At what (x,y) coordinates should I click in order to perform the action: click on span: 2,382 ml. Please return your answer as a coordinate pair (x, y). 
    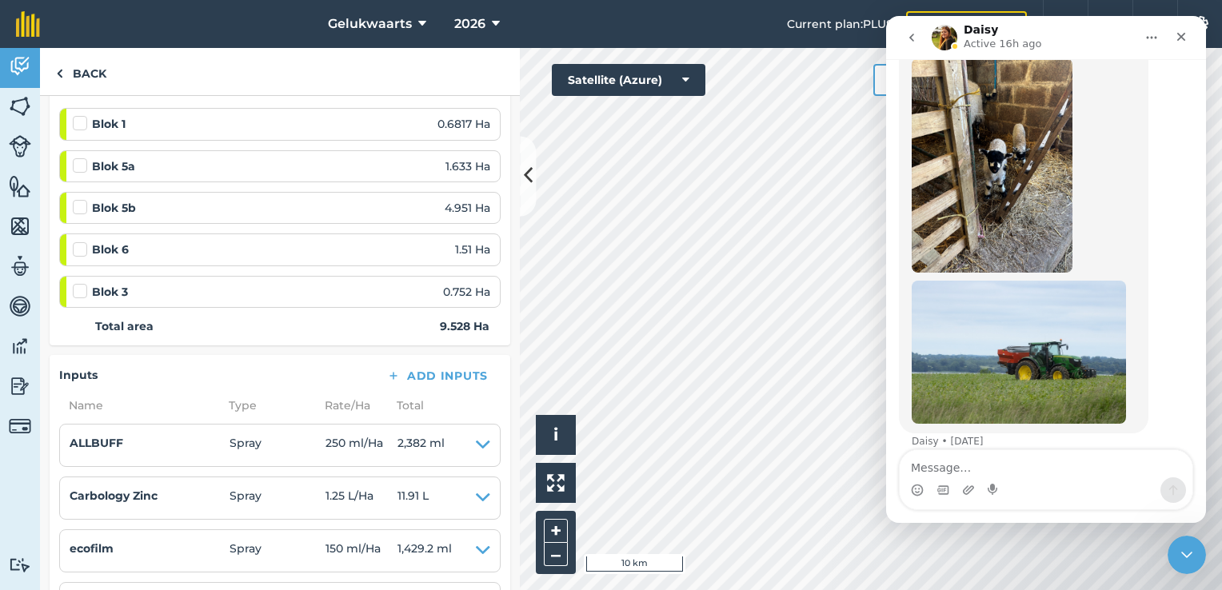
    Looking at the image, I should click on (421, 445).